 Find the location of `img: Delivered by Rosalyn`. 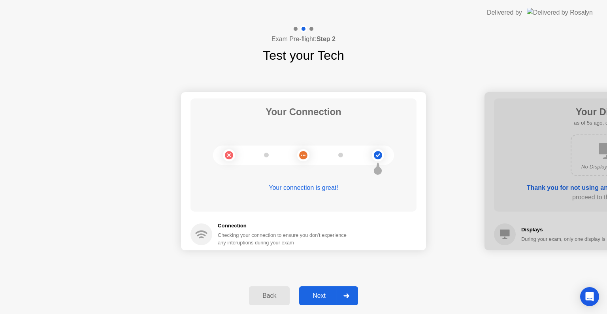

img: Delivered by Rosalyn is located at coordinates (560, 12).